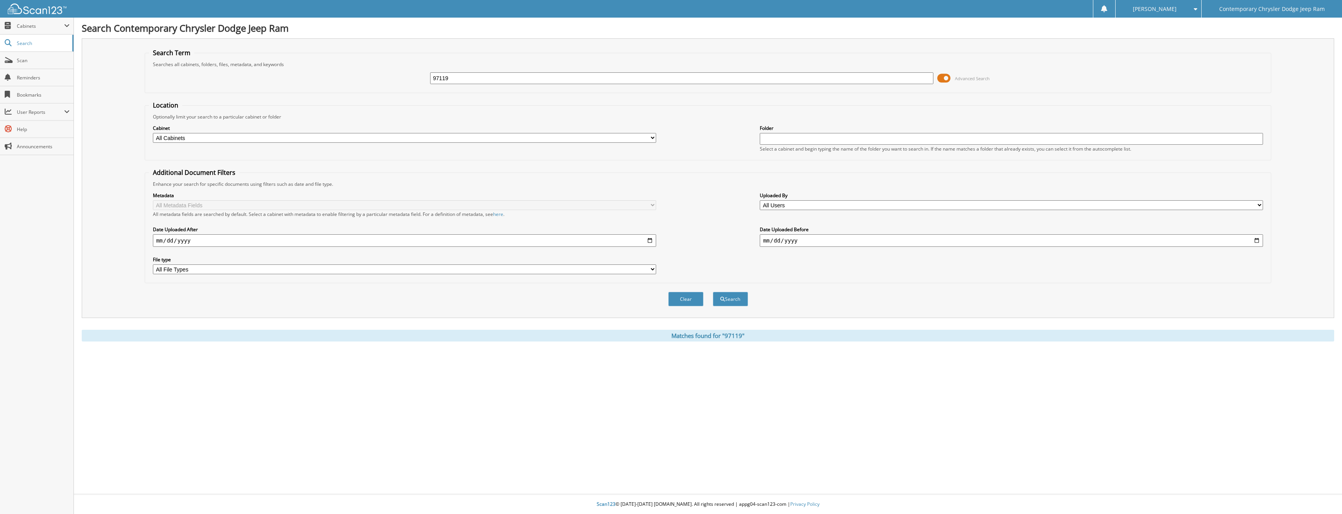 The height and width of the screenshot is (514, 1342). I want to click on span: Search, so click(43, 43).